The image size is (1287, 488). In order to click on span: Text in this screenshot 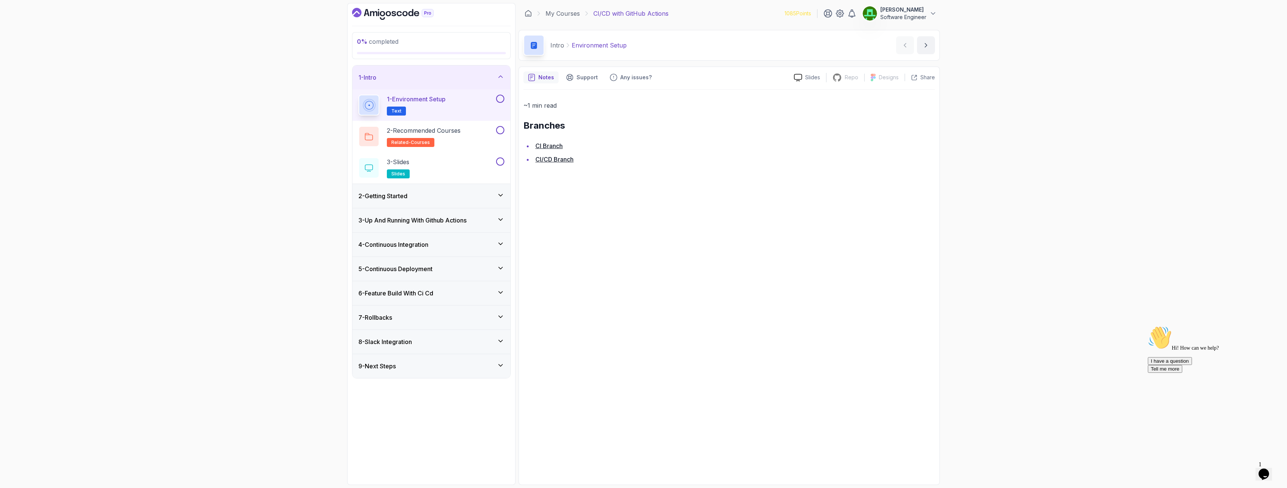, I will do `click(396, 111)`.